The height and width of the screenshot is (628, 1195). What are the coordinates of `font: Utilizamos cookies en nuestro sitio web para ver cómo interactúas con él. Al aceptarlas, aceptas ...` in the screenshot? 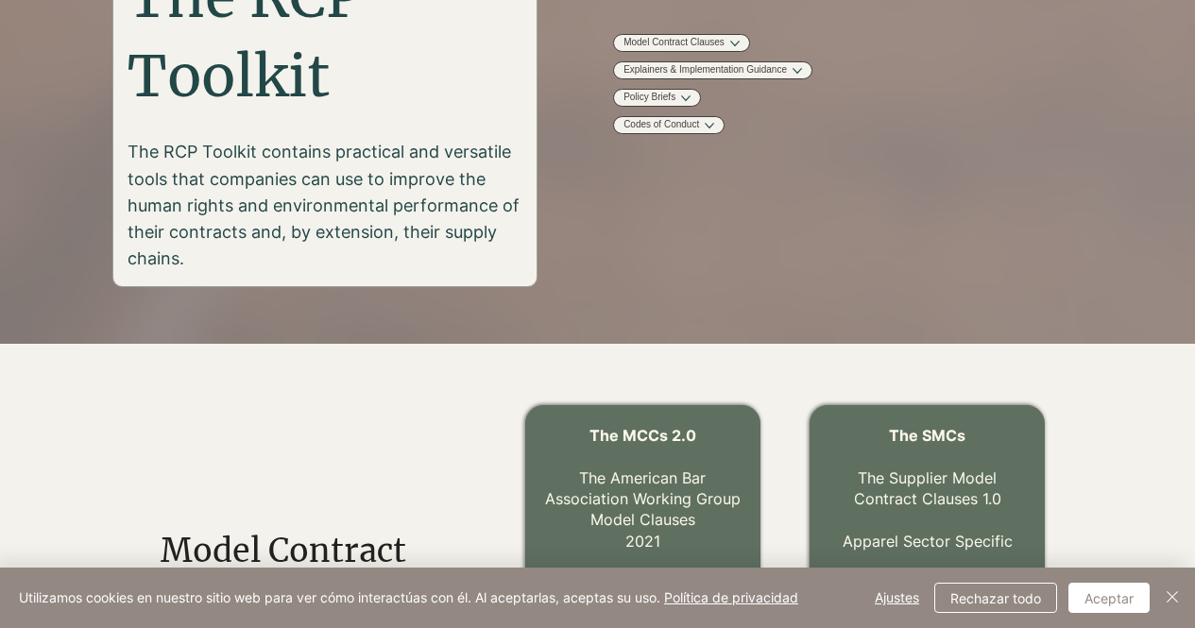 It's located at (339, 597).